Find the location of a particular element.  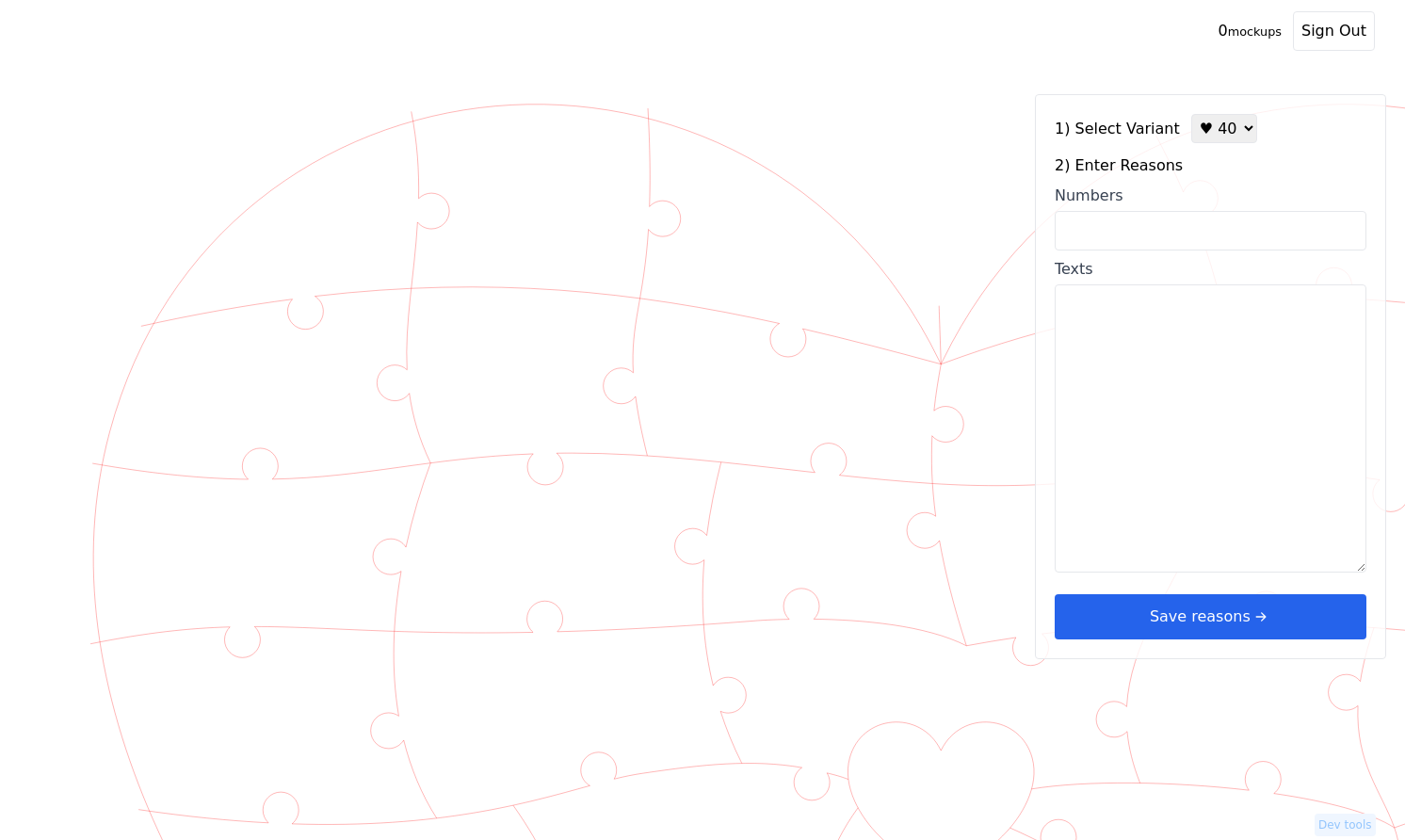

button: Save reasonsarrow right short is located at coordinates (1210, 616).